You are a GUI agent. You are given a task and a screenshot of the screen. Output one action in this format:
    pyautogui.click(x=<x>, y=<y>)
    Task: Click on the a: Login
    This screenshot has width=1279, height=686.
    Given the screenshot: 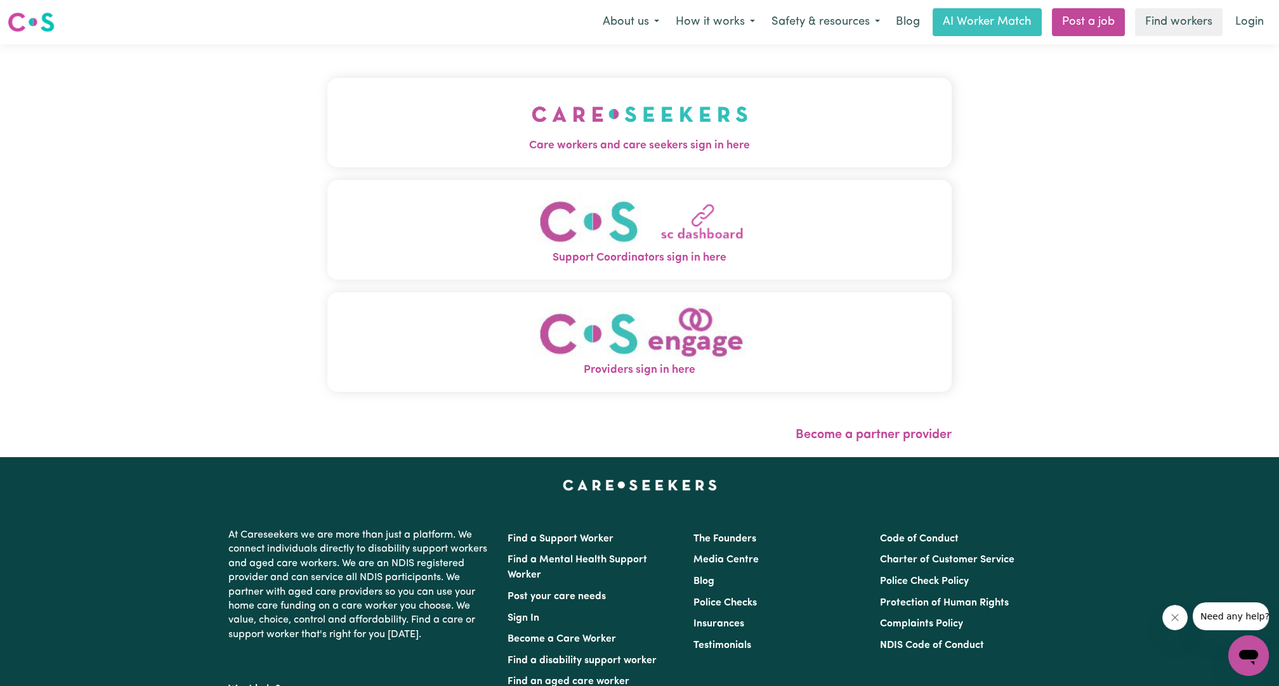 What is the action you would take?
    pyautogui.click(x=1249, y=22)
    